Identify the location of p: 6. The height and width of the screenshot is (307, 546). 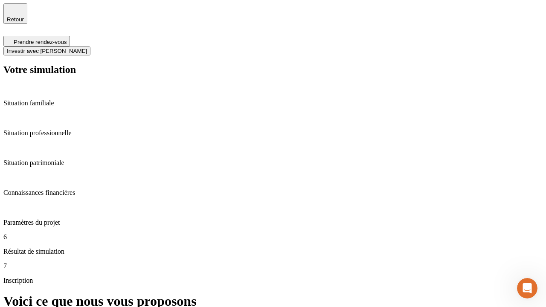
(273, 237).